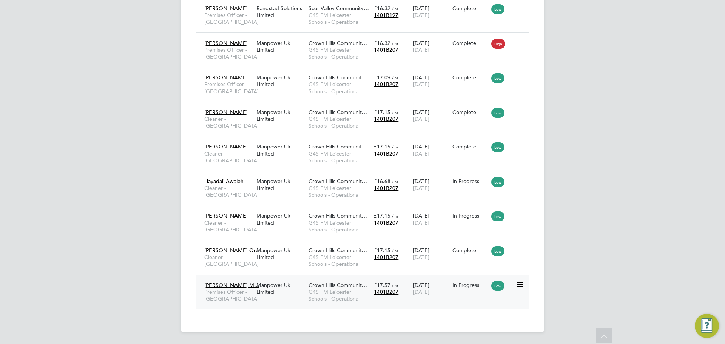  What do you see at coordinates (707, 326) in the screenshot?
I see `button: Engage Resource Center` at bounding box center [707, 326].